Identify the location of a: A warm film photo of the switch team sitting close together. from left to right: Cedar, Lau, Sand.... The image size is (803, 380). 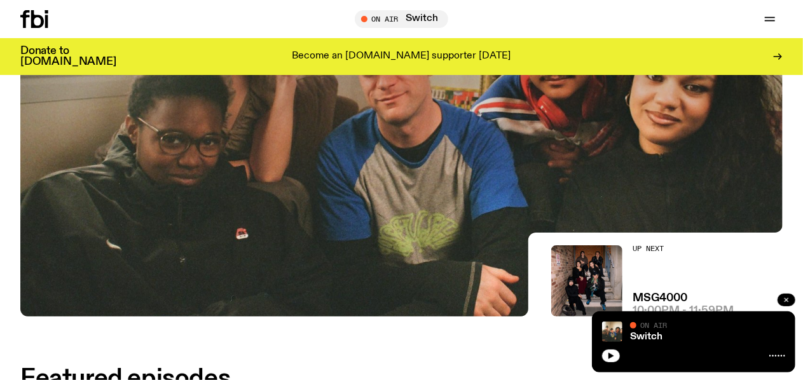
(612, 332).